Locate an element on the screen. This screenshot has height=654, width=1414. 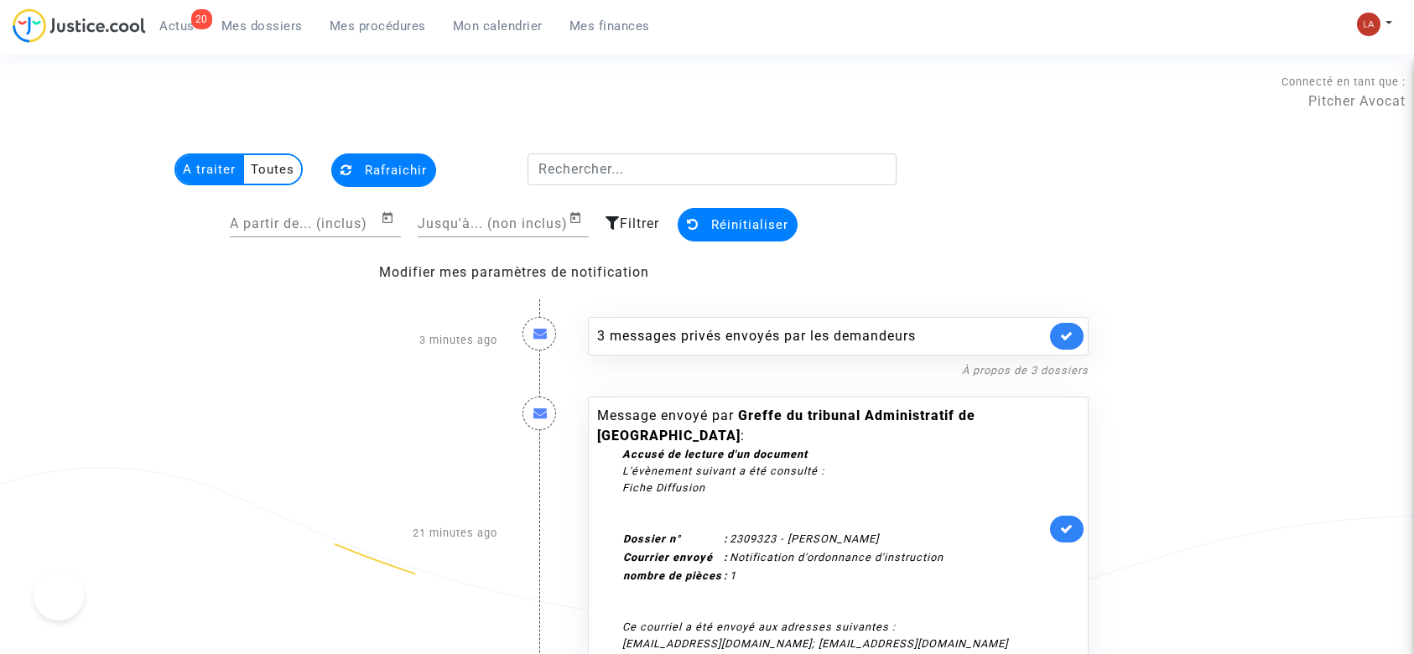
div: Fiche Diffusion is located at coordinates (834, 488).